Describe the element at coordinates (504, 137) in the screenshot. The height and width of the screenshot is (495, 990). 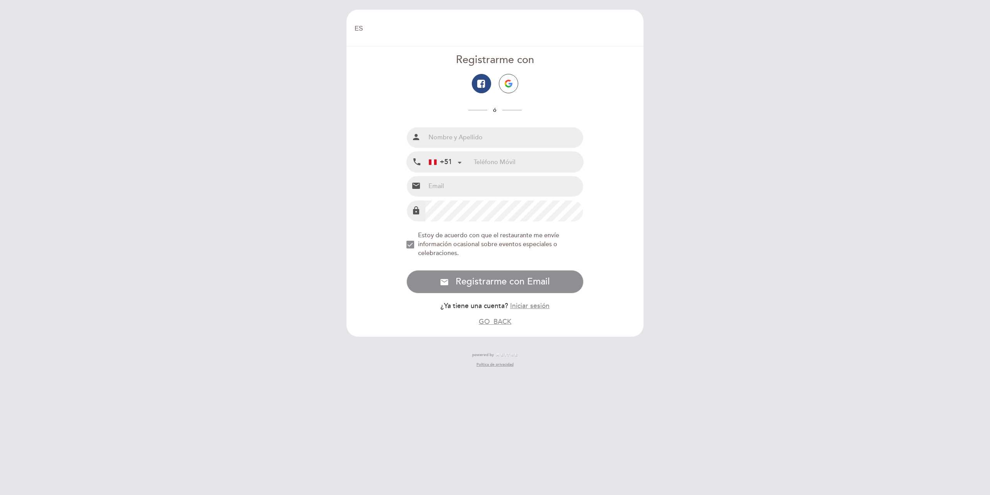
I see `input: Nombre y Apellido` at that location.